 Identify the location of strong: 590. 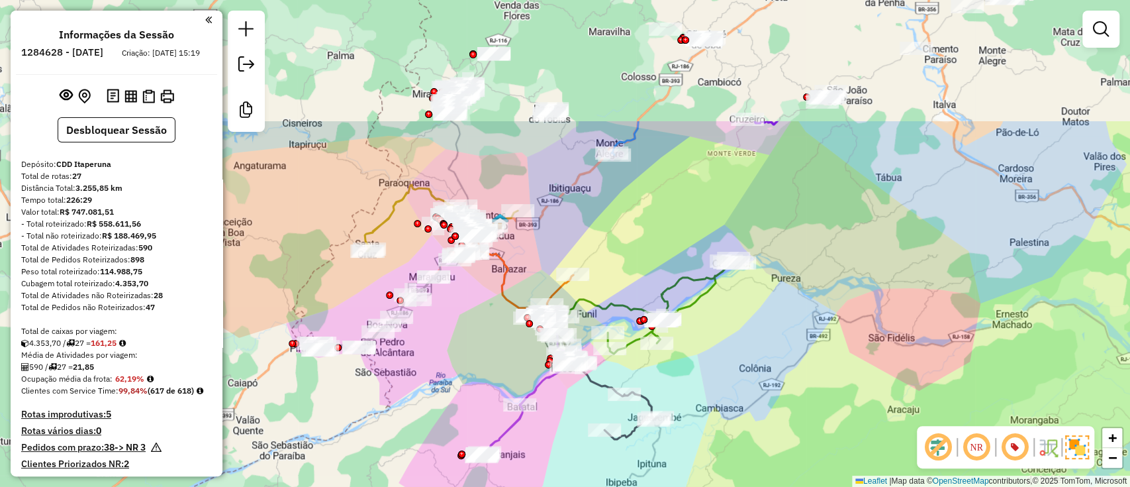
(145, 247).